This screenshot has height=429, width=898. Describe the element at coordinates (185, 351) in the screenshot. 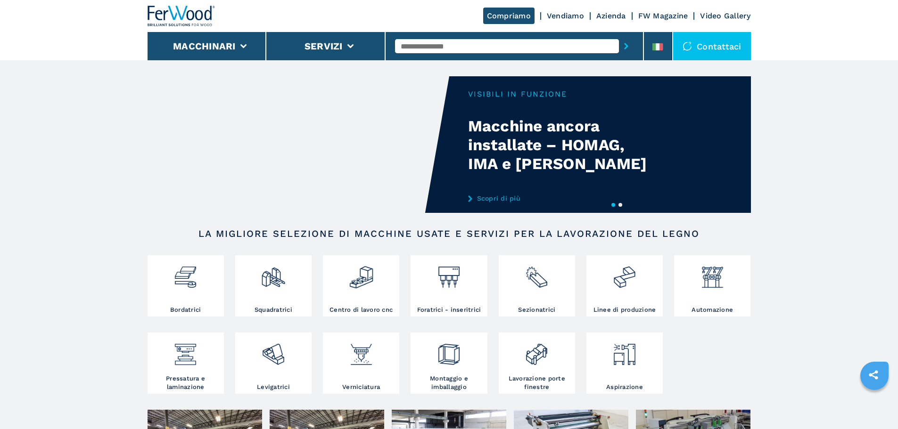

I see `img: pressa-strettoia.png` at that location.